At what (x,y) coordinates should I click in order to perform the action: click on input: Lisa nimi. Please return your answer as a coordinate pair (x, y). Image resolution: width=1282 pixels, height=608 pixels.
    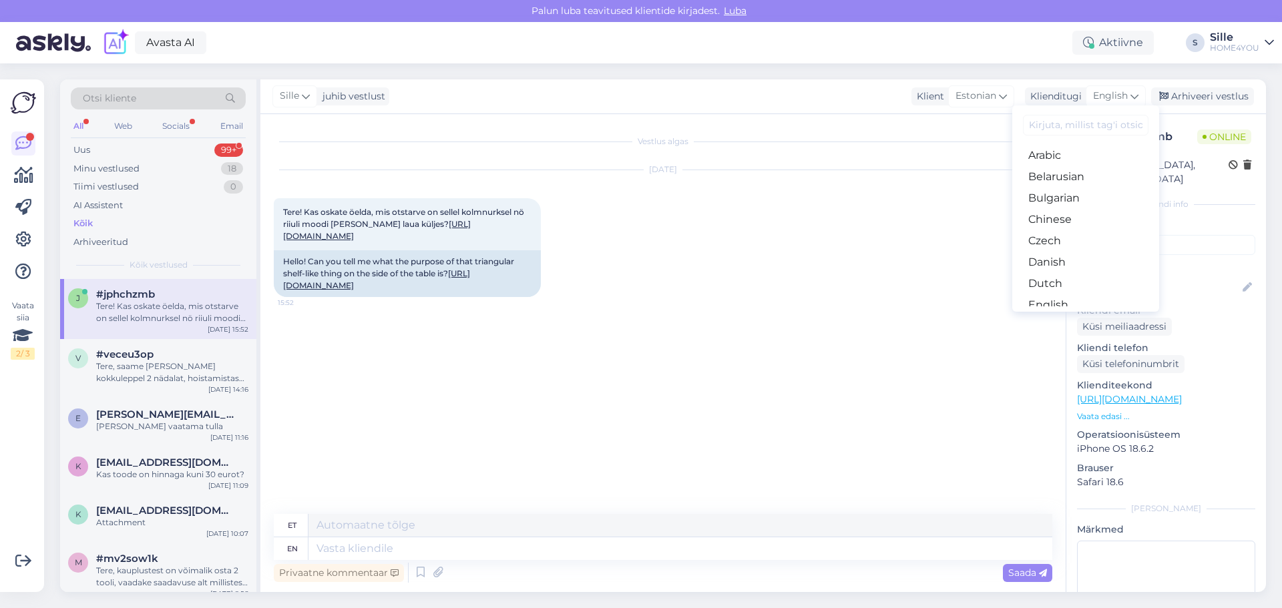
    Looking at the image, I should click on (1159, 288).